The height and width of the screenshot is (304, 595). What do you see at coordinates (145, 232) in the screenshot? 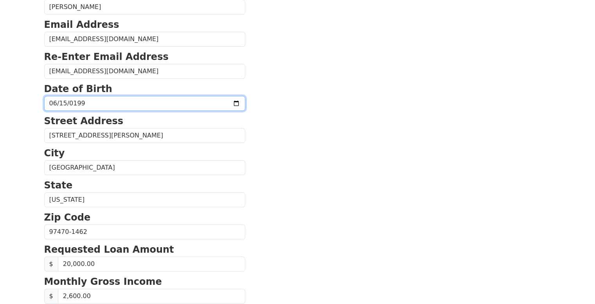
I see `input: Zip Code` at bounding box center [145, 232].